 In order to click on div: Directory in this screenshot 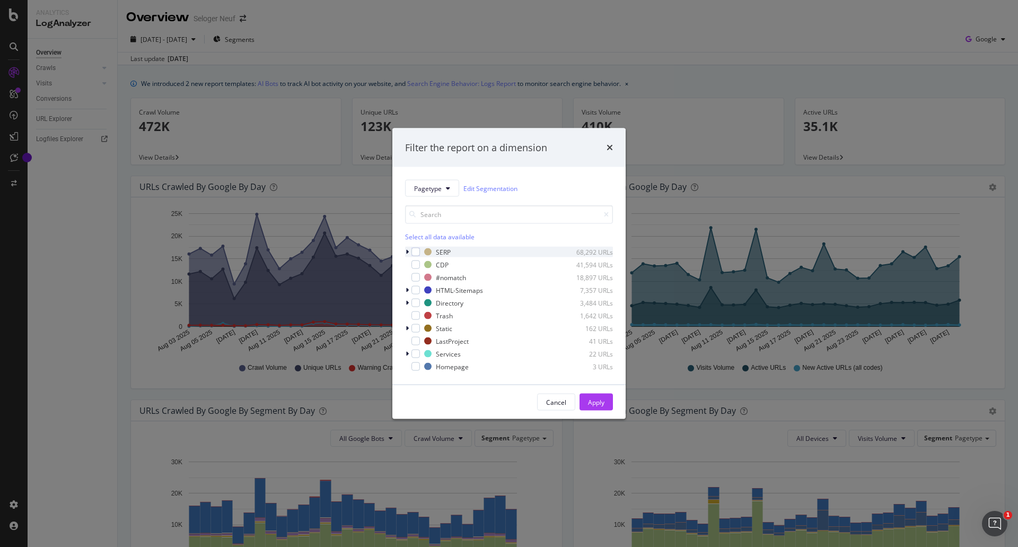, I will do `click(450, 302)`.